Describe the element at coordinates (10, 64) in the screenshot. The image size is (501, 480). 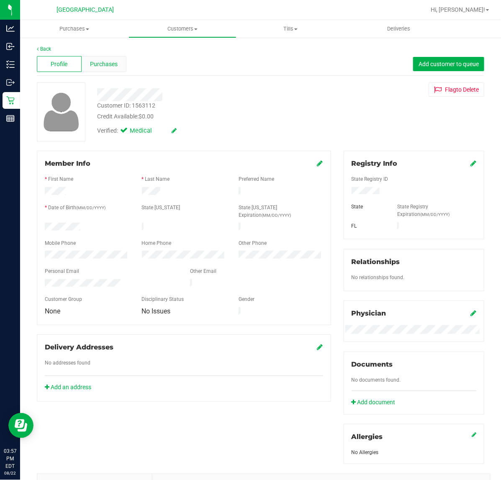
I see `inline-svg: Inventory` at that location.